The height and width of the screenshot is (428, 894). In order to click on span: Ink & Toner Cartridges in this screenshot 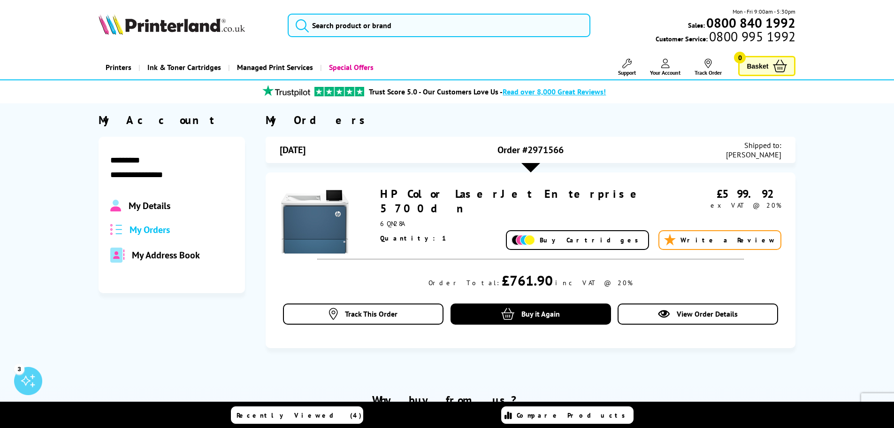, I will do `click(184, 67)`.